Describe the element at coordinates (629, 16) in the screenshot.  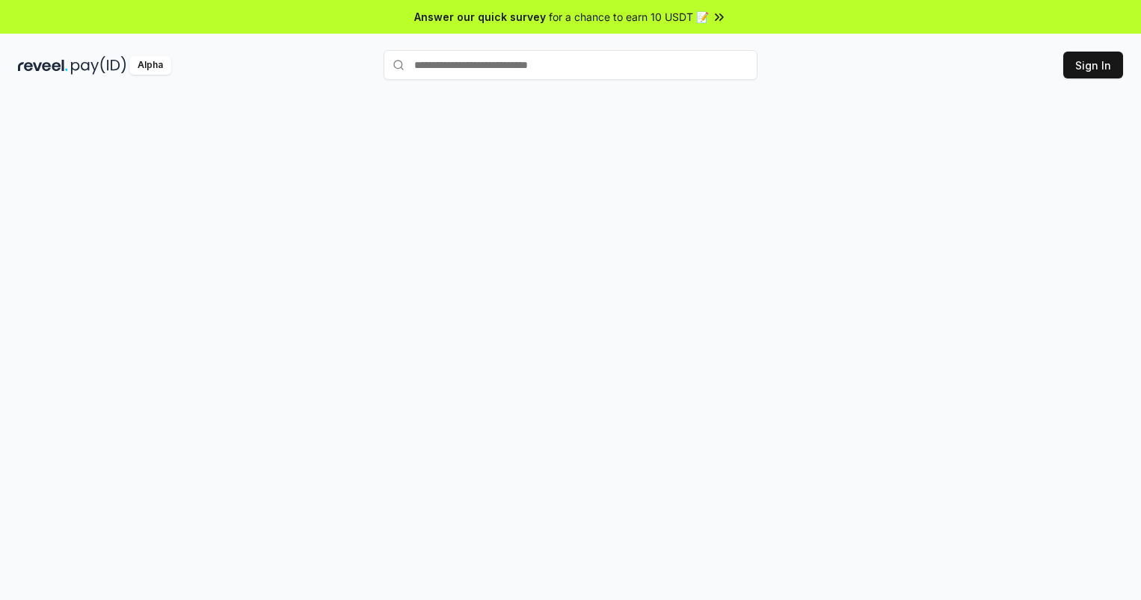
I see `span: for a chance to earn 10 USDT 📝` at that location.